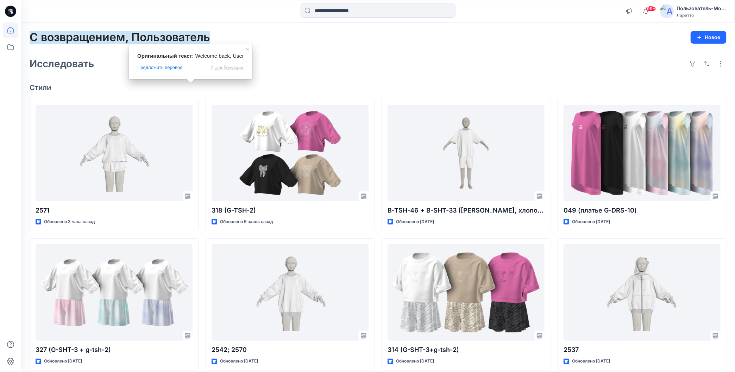  I want to click on a: 327 (G-SHT-3 + g-tsh-2), so click(114, 292).